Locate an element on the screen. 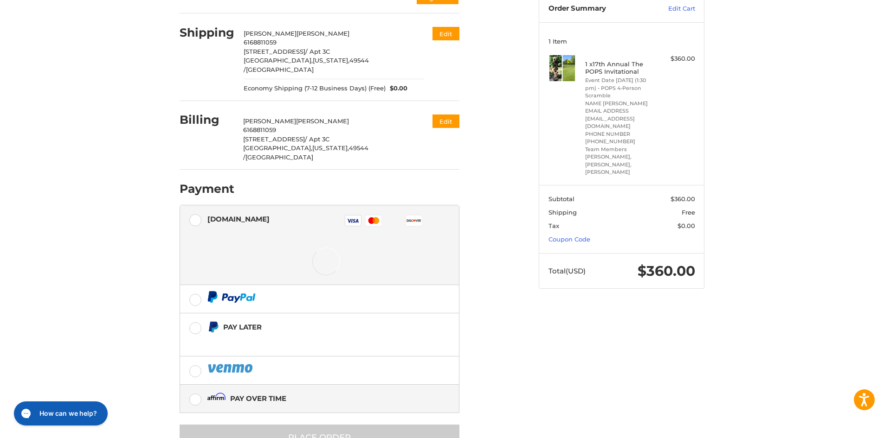 The height and width of the screenshot is (438, 884). span: Total (USD) is located at coordinates (567, 271).